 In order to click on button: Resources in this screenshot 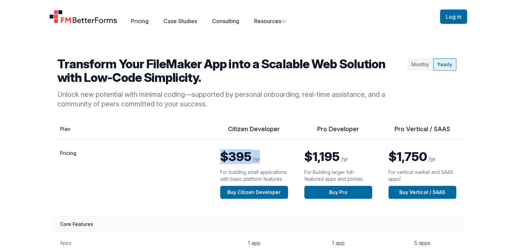, I will do `click(270, 21)`.